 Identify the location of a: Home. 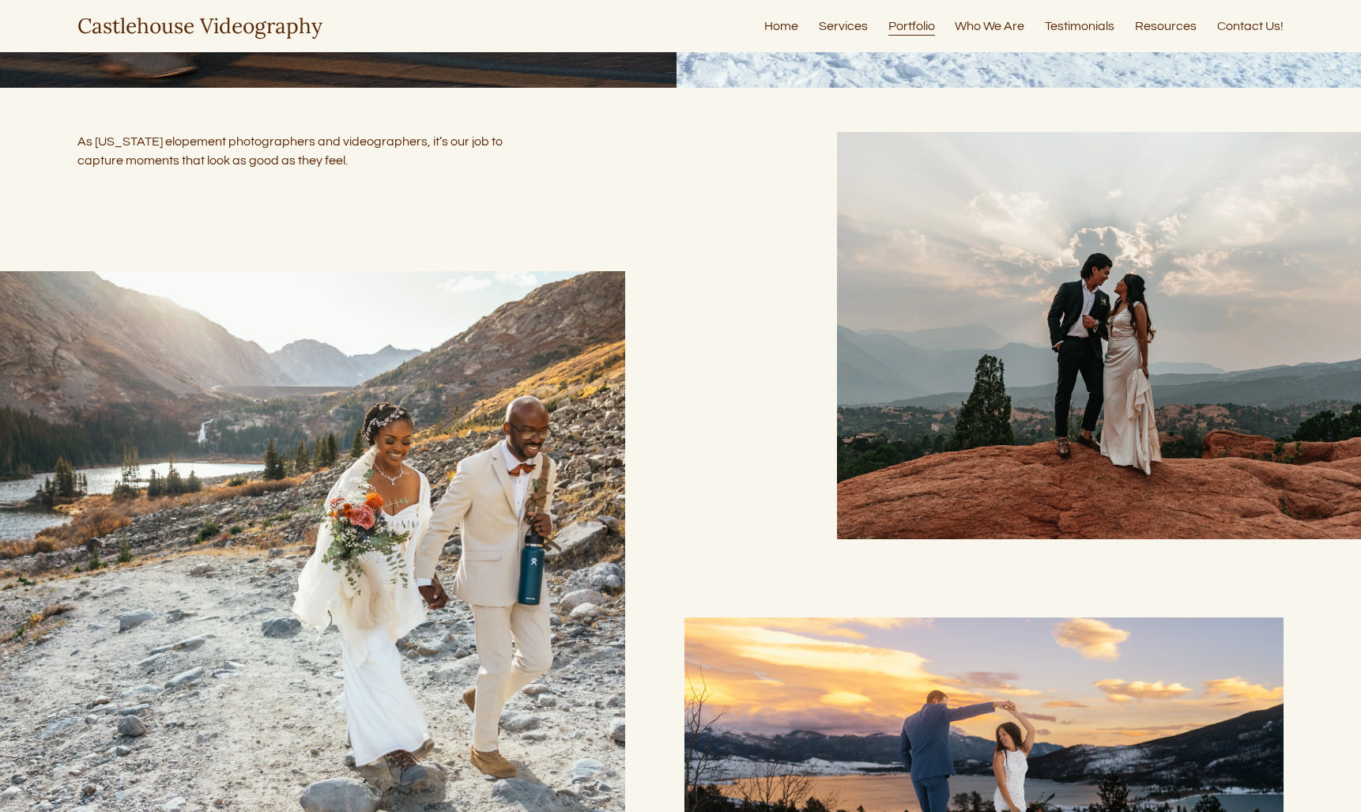
(781, 25).